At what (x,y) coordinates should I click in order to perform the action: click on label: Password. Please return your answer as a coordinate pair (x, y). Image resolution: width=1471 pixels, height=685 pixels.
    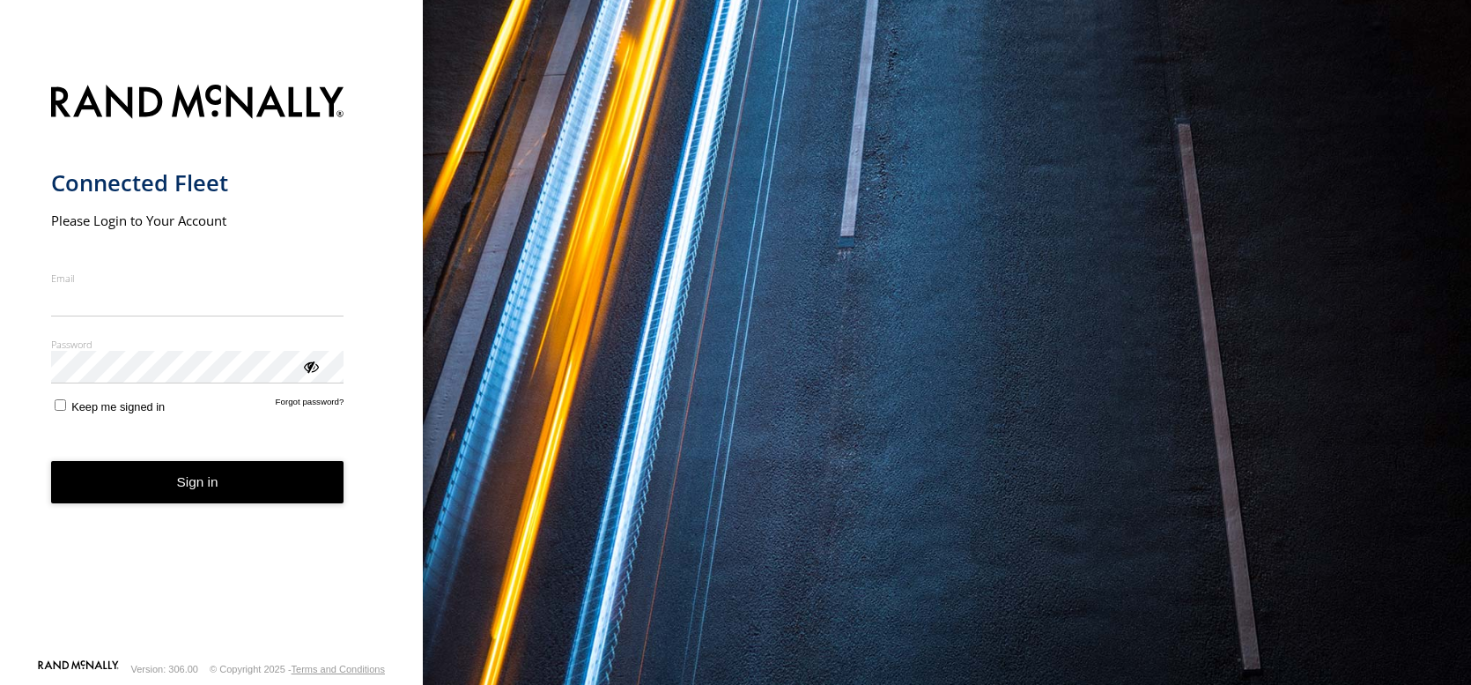
    Looking at the image, I should click on (197, 344).